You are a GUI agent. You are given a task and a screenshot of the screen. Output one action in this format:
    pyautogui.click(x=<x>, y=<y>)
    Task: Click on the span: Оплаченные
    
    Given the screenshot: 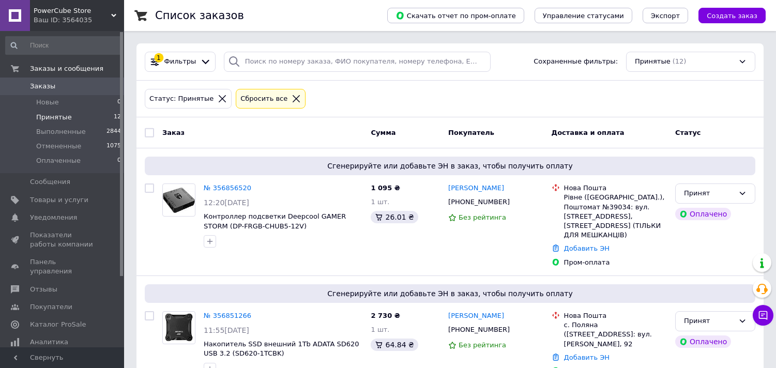 What is the action you would take?
    pyautogui.click(x=58, y=161)
    